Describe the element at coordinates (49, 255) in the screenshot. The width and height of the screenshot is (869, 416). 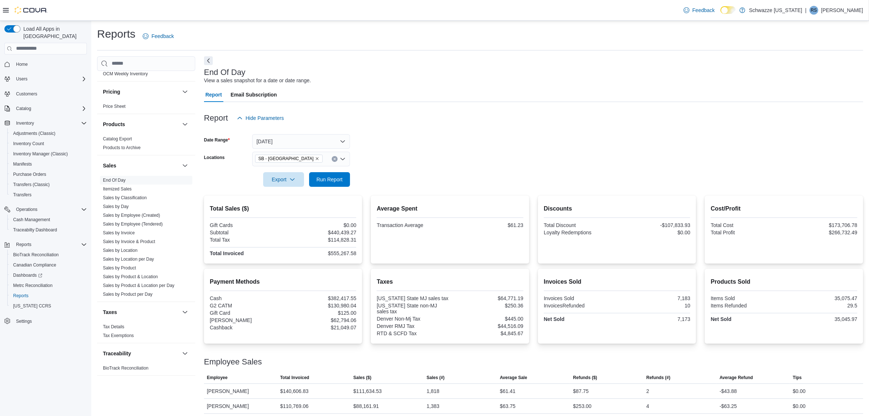
I see `button: BioTrack Reconciliation` at that location.